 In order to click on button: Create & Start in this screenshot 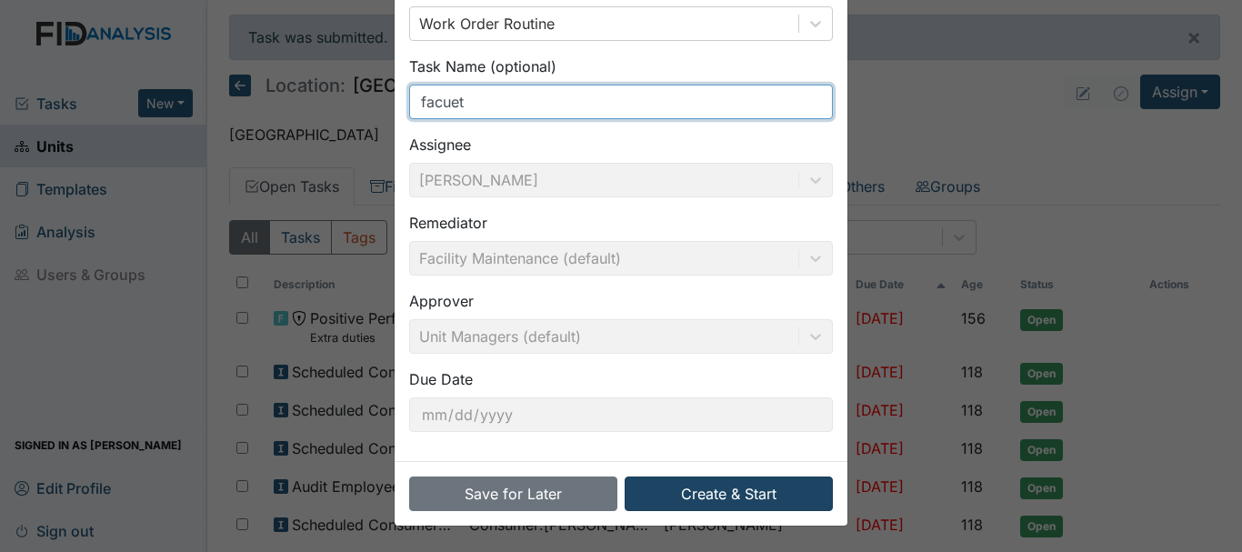, I will do `click(728, 494)`.